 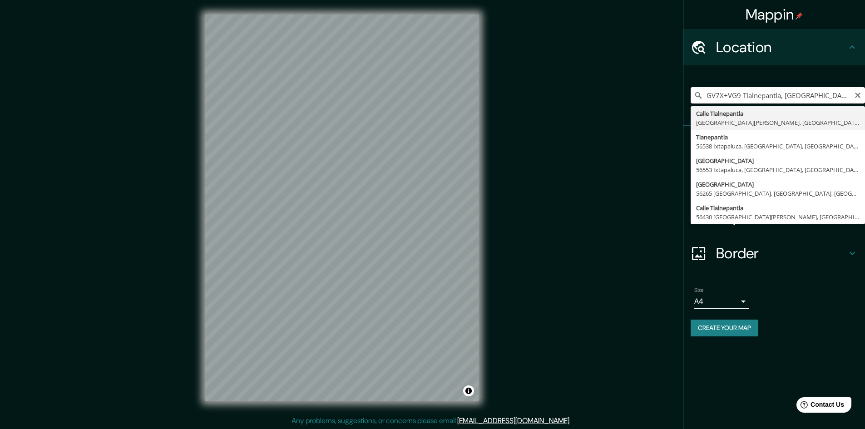 I want to click on div: Layout, so click(x=774, y=217).